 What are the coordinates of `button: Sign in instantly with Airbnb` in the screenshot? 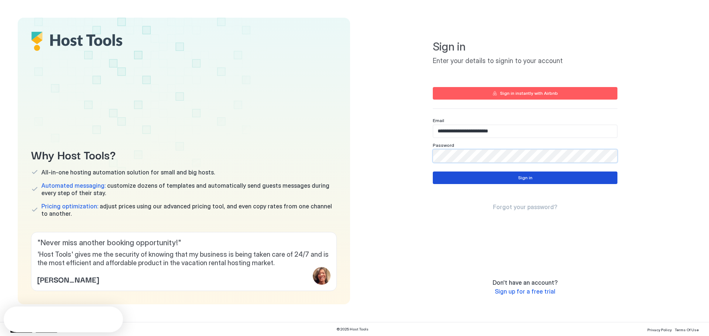 It's located at (525, 93).